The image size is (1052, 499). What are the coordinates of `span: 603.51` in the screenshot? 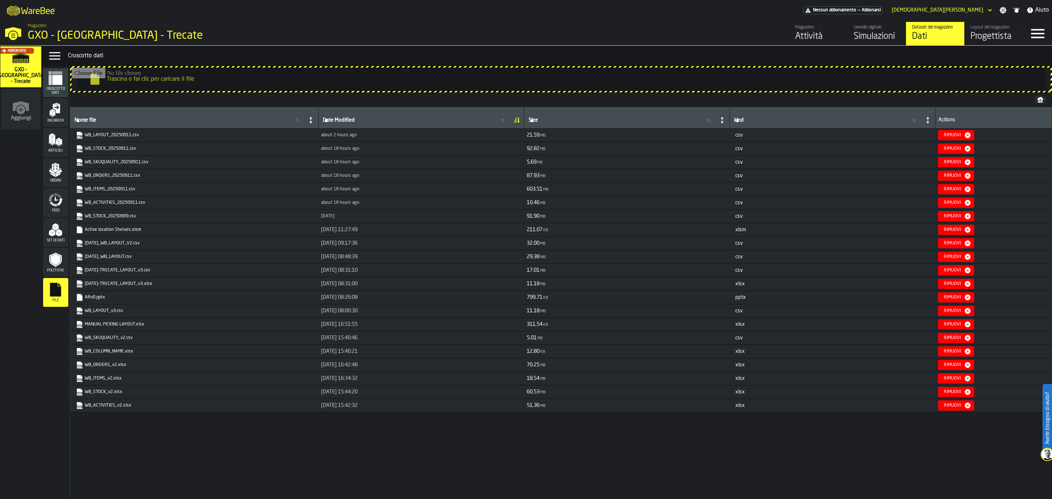 It's located at (535, 189).